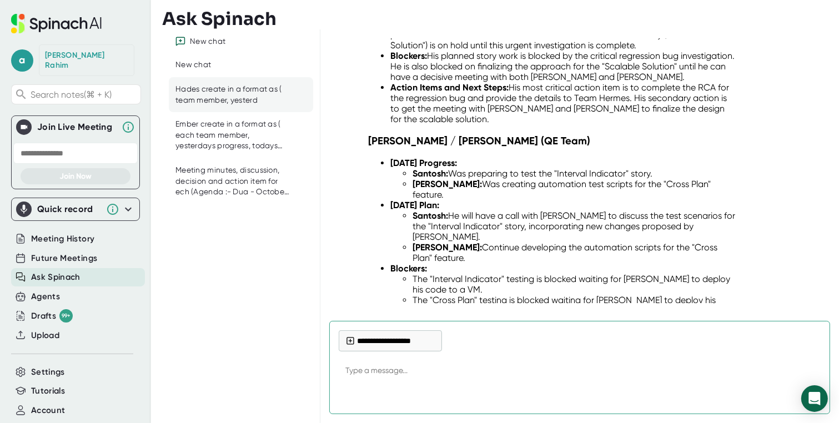  Describe the element at coordinates (52, 316) in the screenshot. I see `div: Drafts` at that location.